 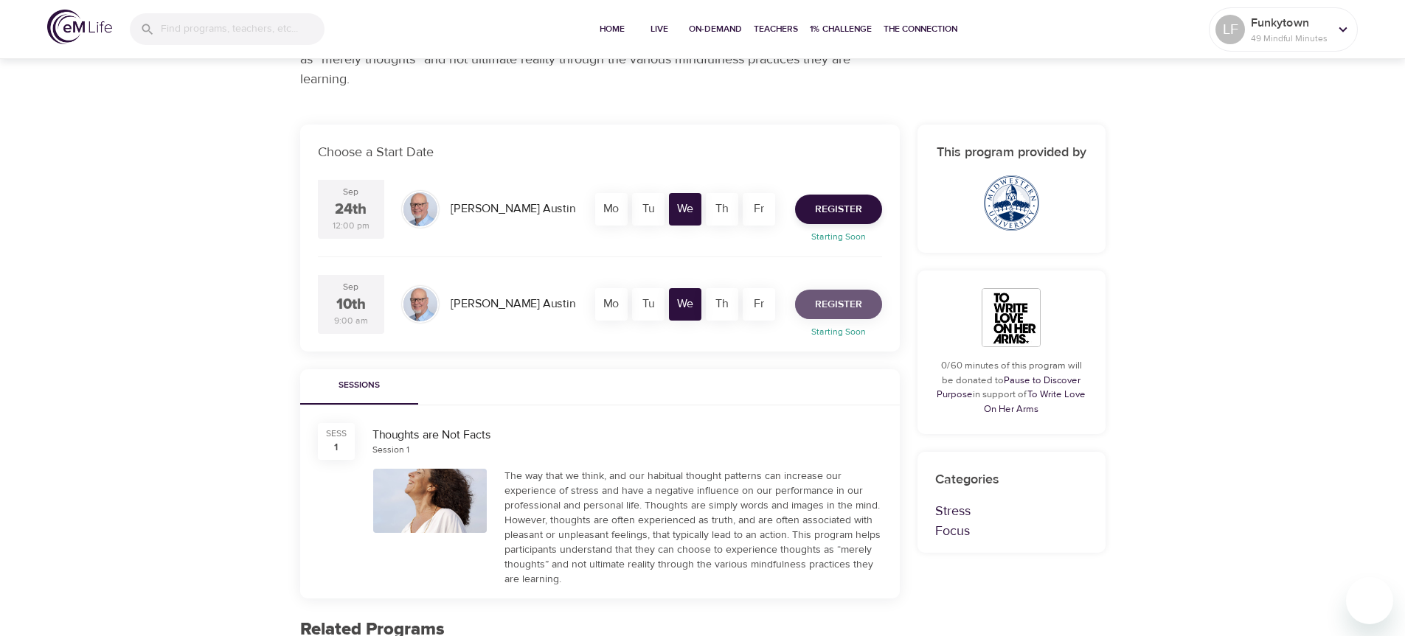 What do you see at coordinates (920, 29) in the screenshot?
I see `span: The Connection` at bounding box center [920, 29].